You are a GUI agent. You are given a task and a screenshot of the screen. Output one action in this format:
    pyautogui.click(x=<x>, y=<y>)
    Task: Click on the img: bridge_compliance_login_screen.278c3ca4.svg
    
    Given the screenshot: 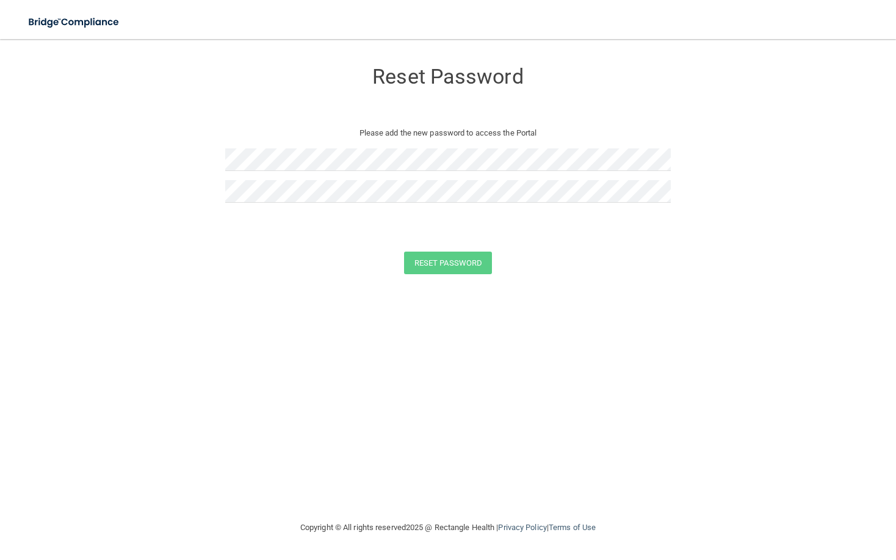 What is the action you would take?
    pyautogui.click(x=74, y=22)
    